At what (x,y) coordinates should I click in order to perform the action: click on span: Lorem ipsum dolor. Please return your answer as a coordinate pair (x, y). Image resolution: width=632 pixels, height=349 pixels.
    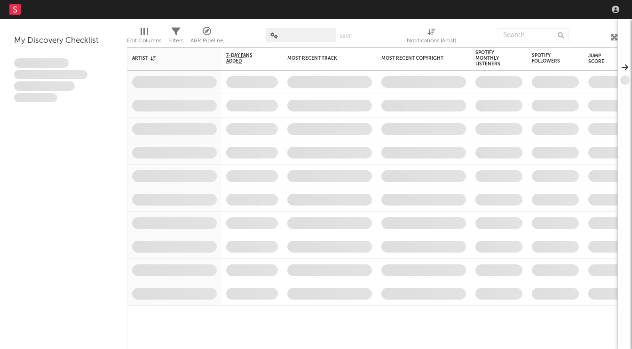
    Looking at the image, I should click on (41, 63).